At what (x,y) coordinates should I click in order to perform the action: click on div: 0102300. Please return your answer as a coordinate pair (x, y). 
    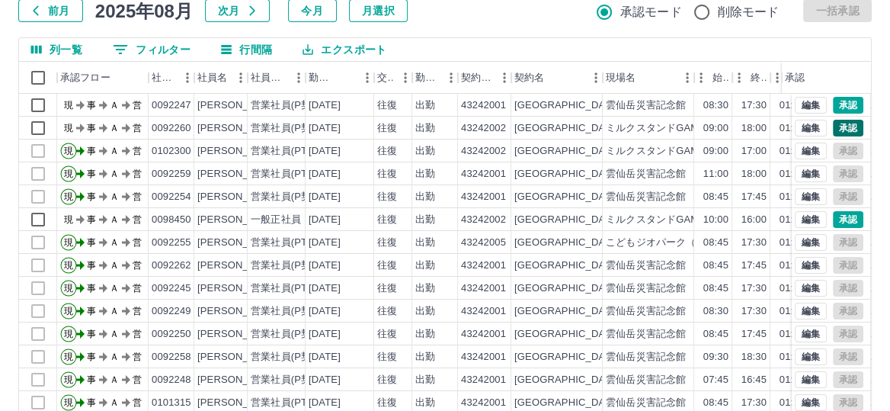
    Looking at the image, I should click on (171, 151).